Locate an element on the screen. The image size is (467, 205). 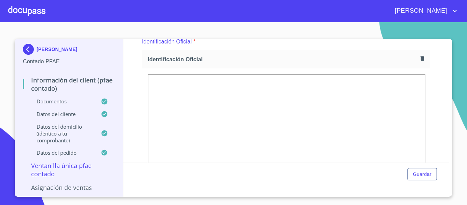
p: Información del Client (PFAE contado) is located at coordinates (69, 84).